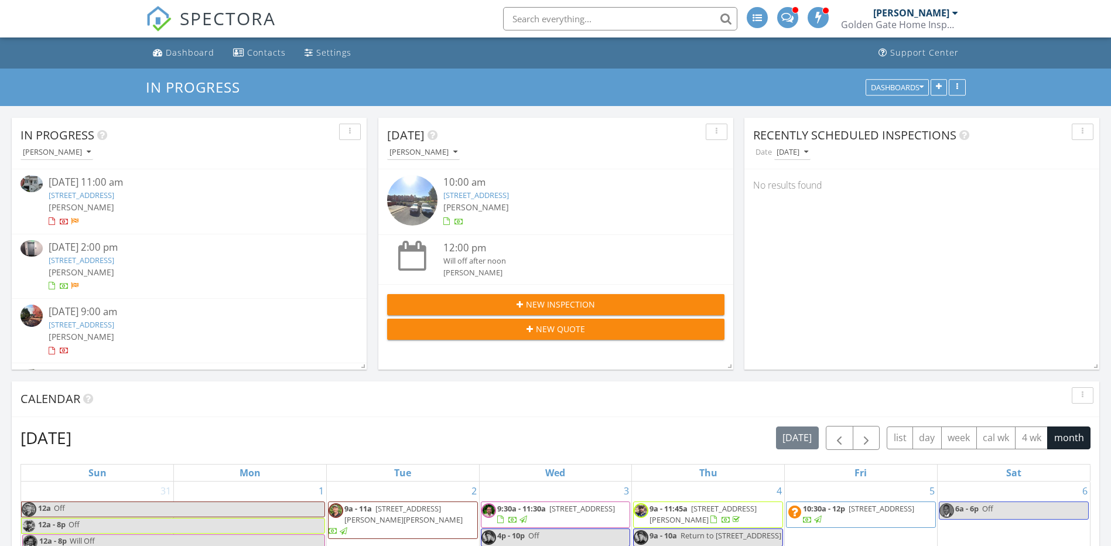 Image resolution: width=1111 pixels, height=546 pixels. I want to click on a: Go to August 31, 2025, so click(166, 491).